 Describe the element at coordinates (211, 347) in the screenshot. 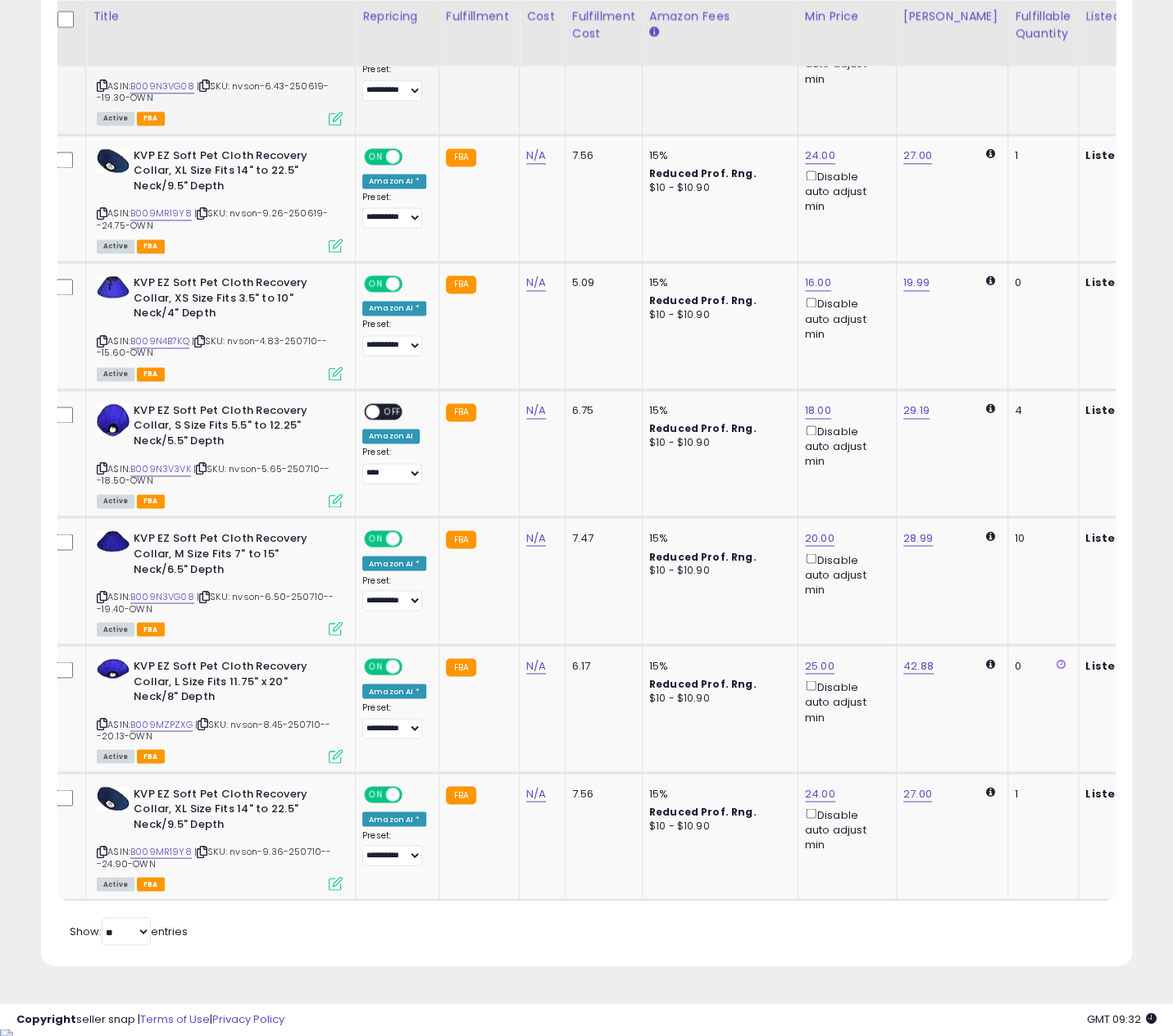

I see `span: | SKU: nvson-4.83-250710---15.60-OWN` at that location.